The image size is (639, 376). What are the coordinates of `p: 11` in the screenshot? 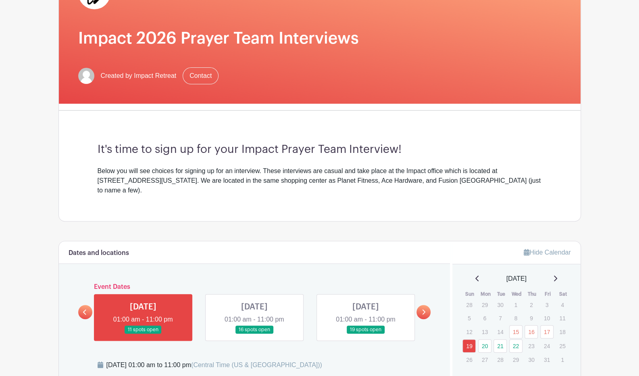 It's located at (562, 318).